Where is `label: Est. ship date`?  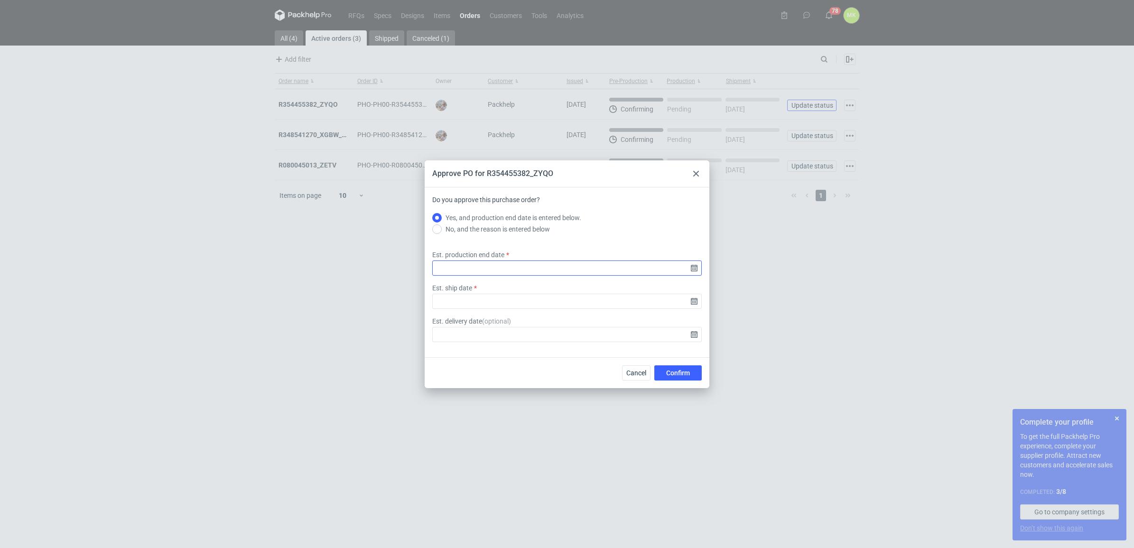 label: Est. ship date is located at coordinates (452, 288).